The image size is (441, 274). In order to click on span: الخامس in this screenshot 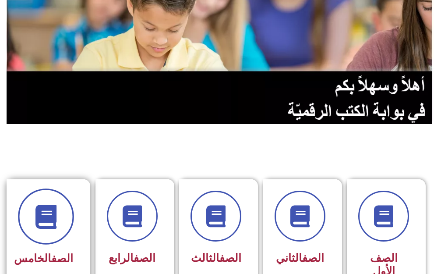, I will do `click(43, 258)`.